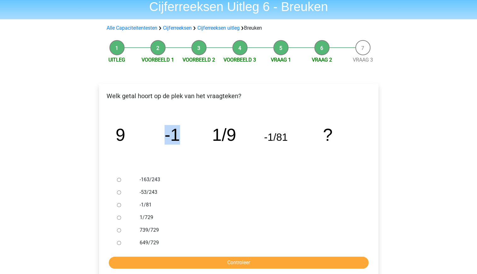  What do you see at coordinates (249, 217) in the screenshot?
I see `label: 1/729` at bounding box center [249, 217].